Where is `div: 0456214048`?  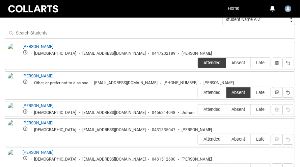
div: 0456214048 is located at coordinates (164, 112).